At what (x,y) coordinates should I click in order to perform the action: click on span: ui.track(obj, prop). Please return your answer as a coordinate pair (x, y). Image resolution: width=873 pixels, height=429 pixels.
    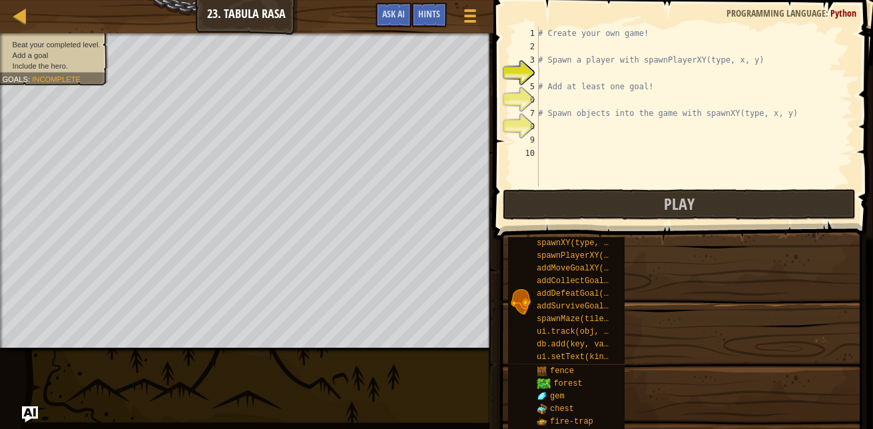
    Looking at the image, I should click on (582, 332).